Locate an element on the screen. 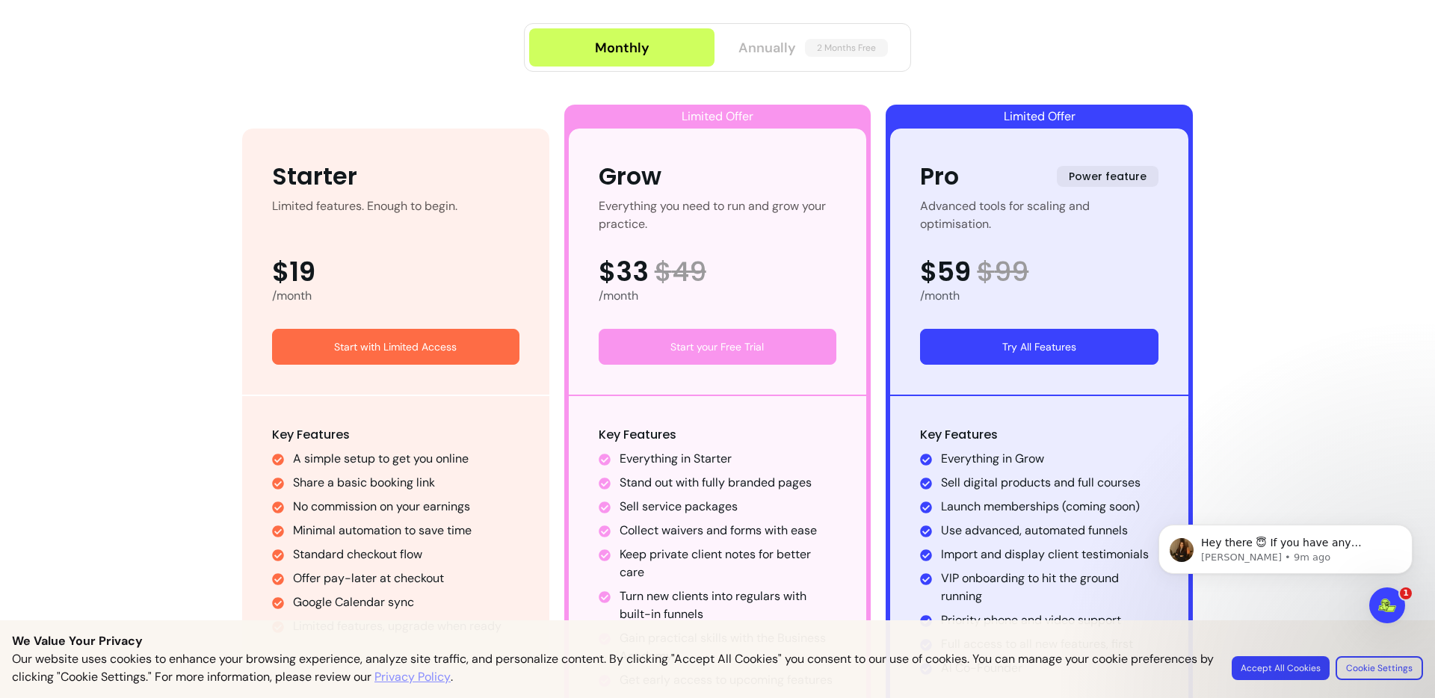  p: Hey there 😇 If you have any question about what you can do with Fluum, I'm here to help! is located at coordinates (161, 50).